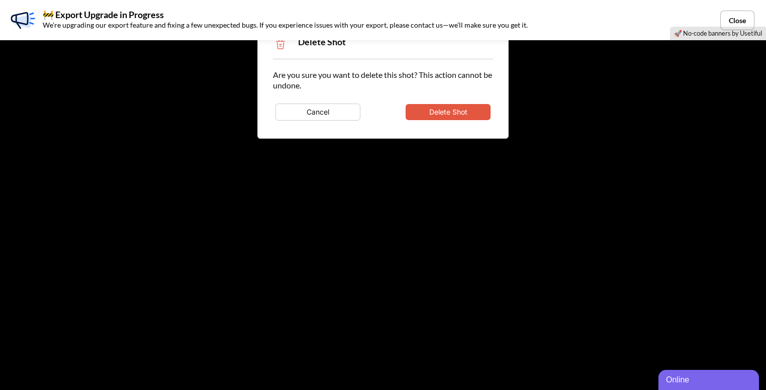 This screenshot has height=390, width=766. What do you see at coordinates (322, 42) in the screenshot?
I see `span: Delete Shot` at bounding box center [322, 42].